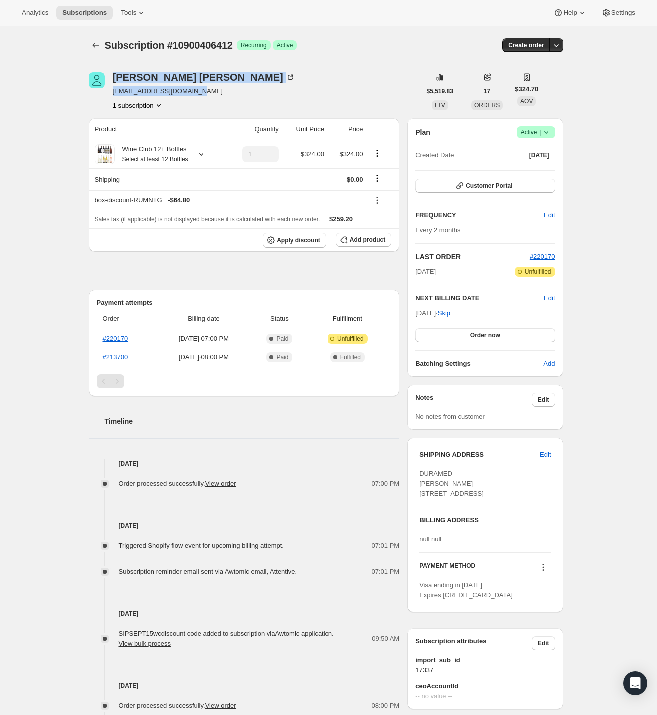 This screenshot has height=715, width=657. Describe the element at coordinates (279, 319) in the screenshot. I see `span: Status` at that location.